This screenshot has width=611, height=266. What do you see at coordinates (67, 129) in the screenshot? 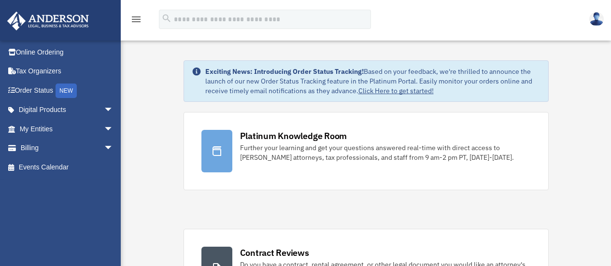
I see `a: My Entitiesarrow_drop_down` at bounding box center [67, 129].